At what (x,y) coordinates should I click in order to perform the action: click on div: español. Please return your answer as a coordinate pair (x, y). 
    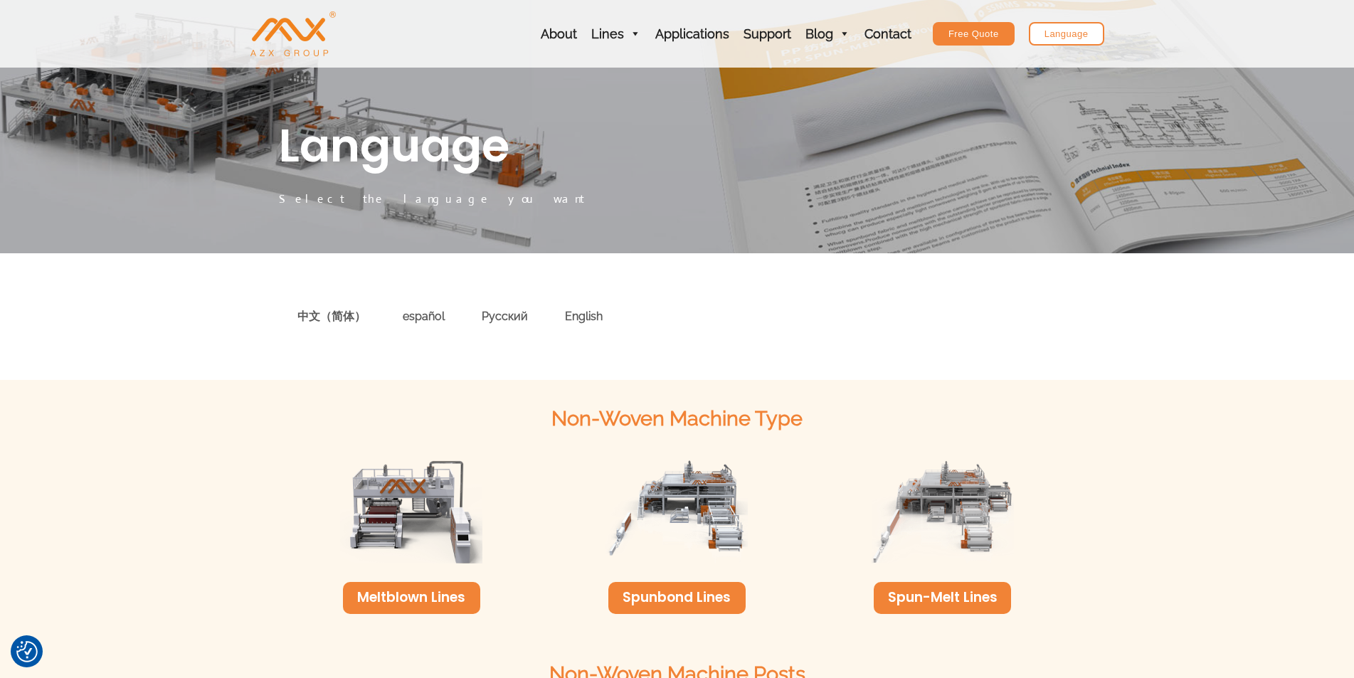
    Looking at the image, I should click on (423, 317).